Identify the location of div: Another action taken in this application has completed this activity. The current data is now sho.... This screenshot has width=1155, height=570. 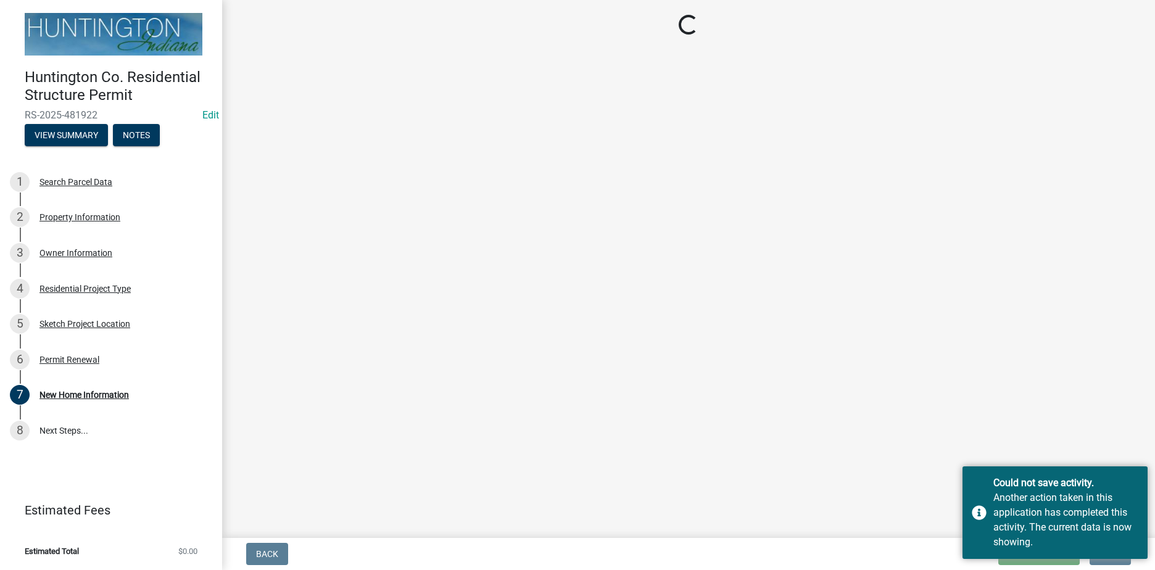
(1066, 520).